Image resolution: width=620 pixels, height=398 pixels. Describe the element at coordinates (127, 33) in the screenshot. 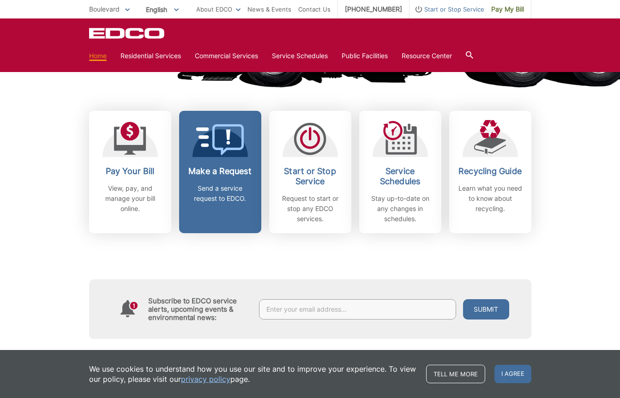

I see `a: EDCD logo. Return to the homepage.` at that location.